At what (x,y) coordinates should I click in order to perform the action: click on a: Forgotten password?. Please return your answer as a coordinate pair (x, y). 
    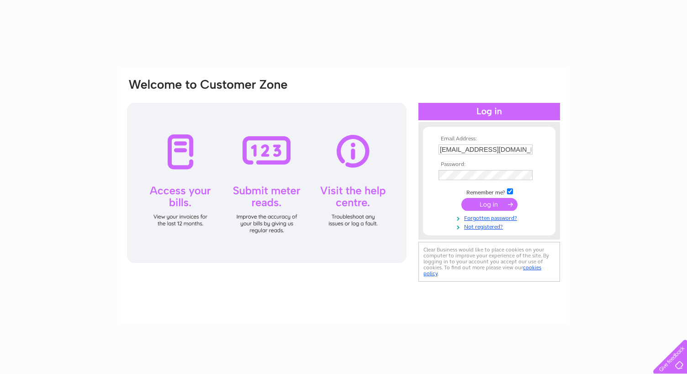
    Looking at the image, I should click on (490, 217).